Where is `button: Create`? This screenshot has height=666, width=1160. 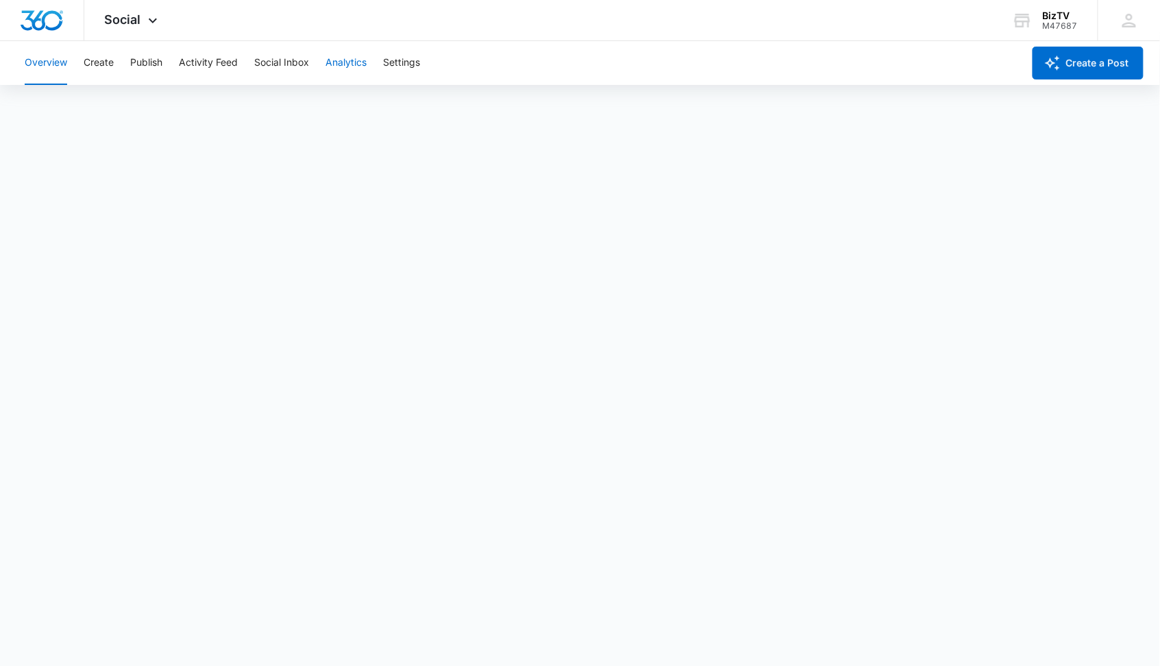 button: Create is located at coordinates (99, 63).